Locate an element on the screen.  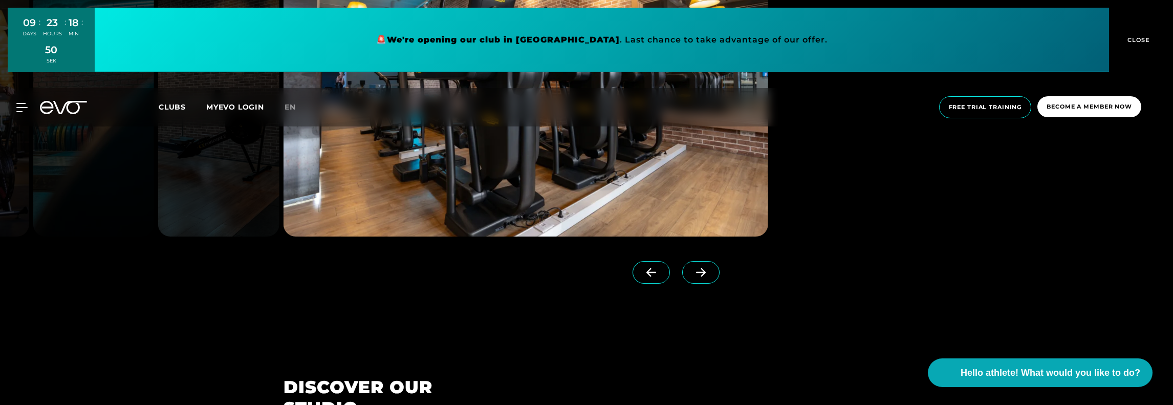
font: en is located at coordinates (290, 107).